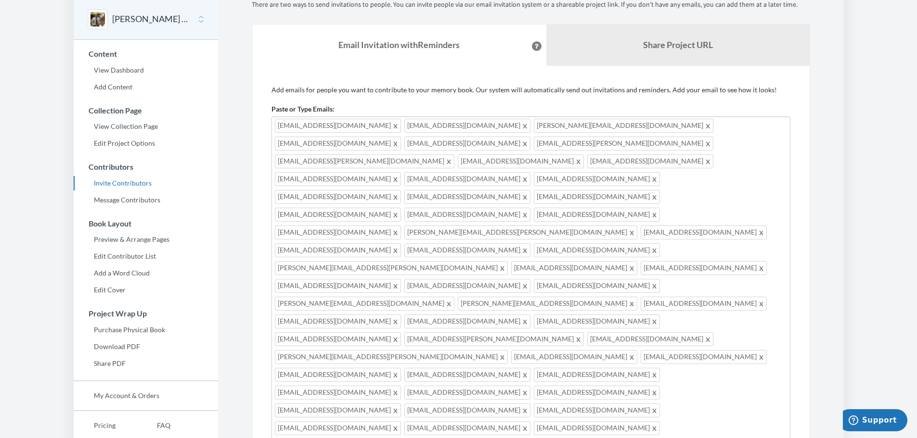 This screenshot has width=917, height=438. What do you see at coordinates (146, 54) in the screenshot?
I see `h3: Content` at bounding box center [146, 54].